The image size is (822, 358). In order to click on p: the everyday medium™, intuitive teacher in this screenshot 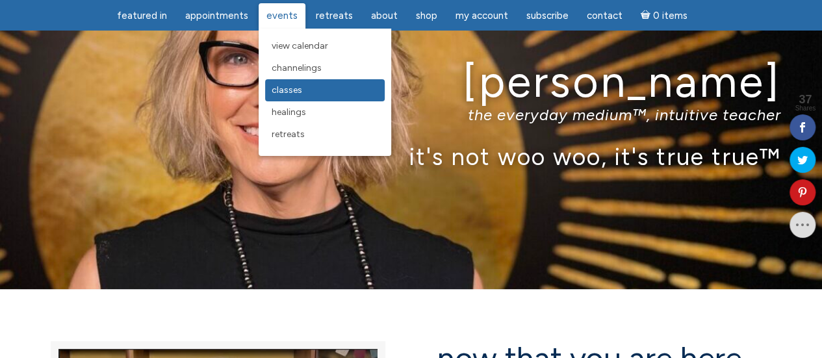, I will do `click(411, 114)`.